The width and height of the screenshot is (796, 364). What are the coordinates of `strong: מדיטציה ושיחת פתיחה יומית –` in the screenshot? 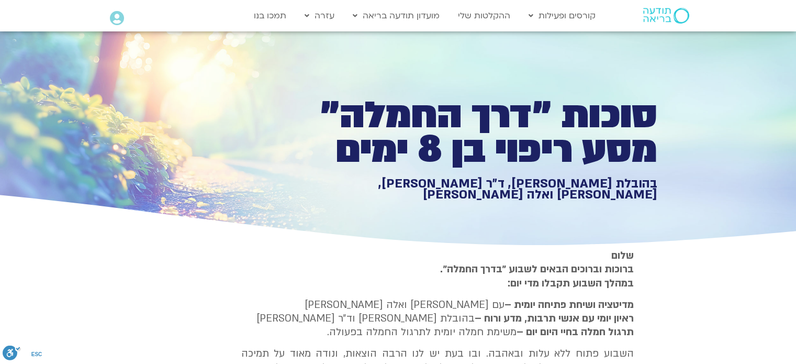 It's located at (569, 305).